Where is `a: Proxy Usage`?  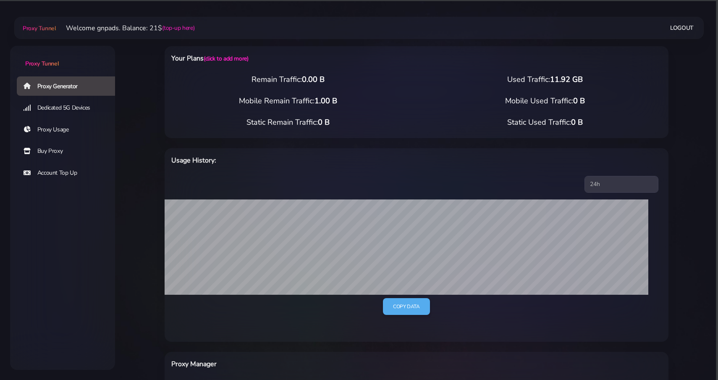 a: Proxy Usage is located at coordinates (69, 130).